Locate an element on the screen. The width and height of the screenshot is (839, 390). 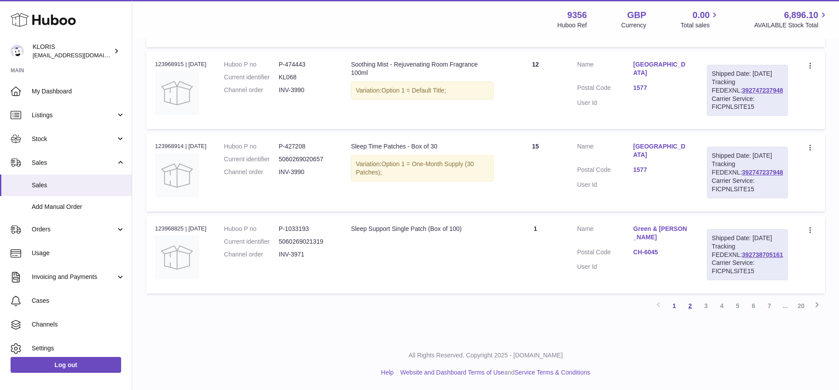
span: Channels is located at coordinates (78, 324).